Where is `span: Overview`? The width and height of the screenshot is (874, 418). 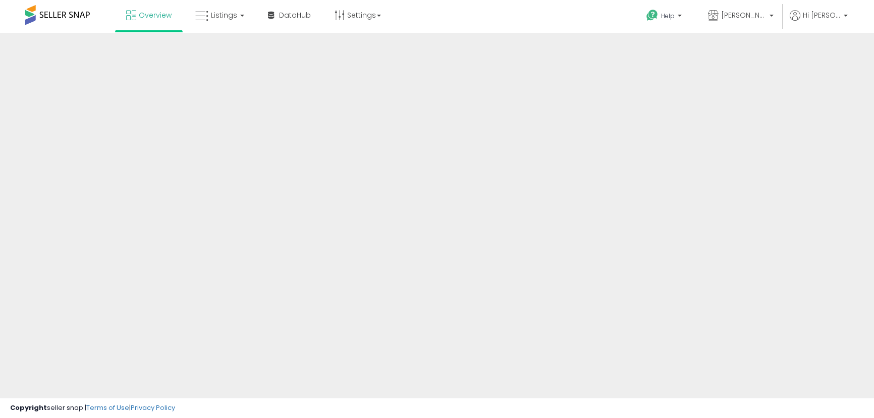
span: Overview is located at coordinates (155, 15).